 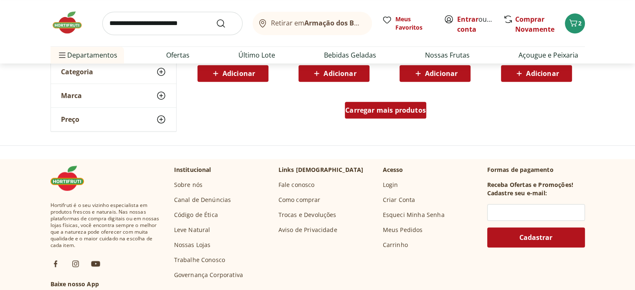 What do you see at coordinates (403, 230) in the screenshot?
I see `a: Meus Pedidos` at bounding box center [403, 230].